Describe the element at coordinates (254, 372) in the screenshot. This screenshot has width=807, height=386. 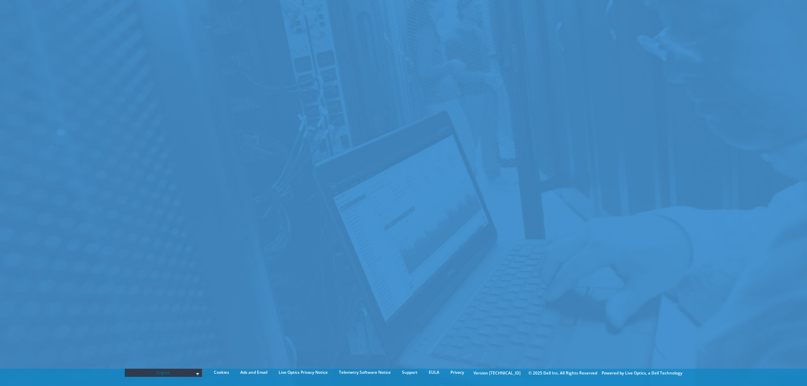
I see `a: Ads and Email` at that location.